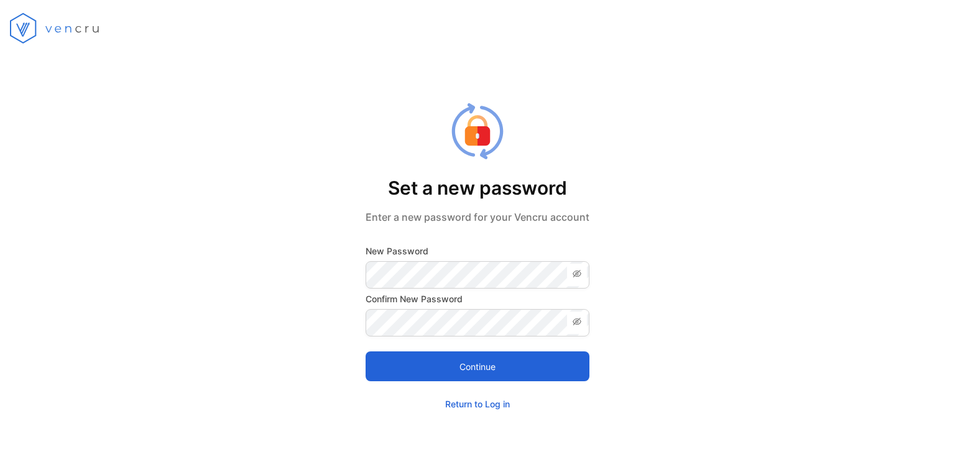  What do you see at coordinates (478, 188) in the screenshot?
I see `p: Set a new password` at bounding box center [478, 188].